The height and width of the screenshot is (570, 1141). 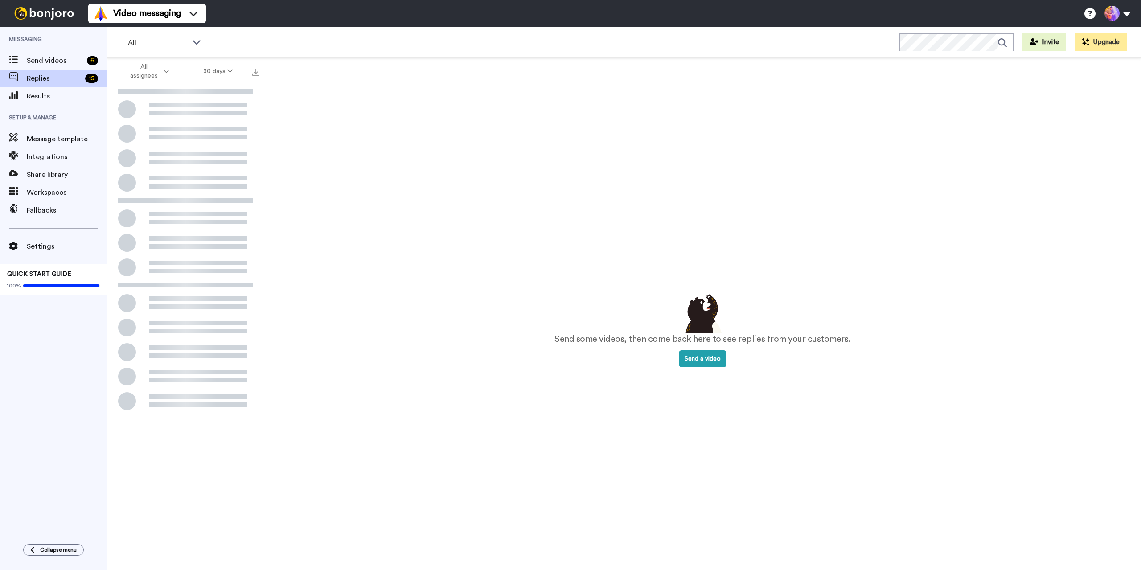 What do you see at coordinates (703, 359) in the screenshot?
I see `button: Send a video` at bounding box center [703, 359].